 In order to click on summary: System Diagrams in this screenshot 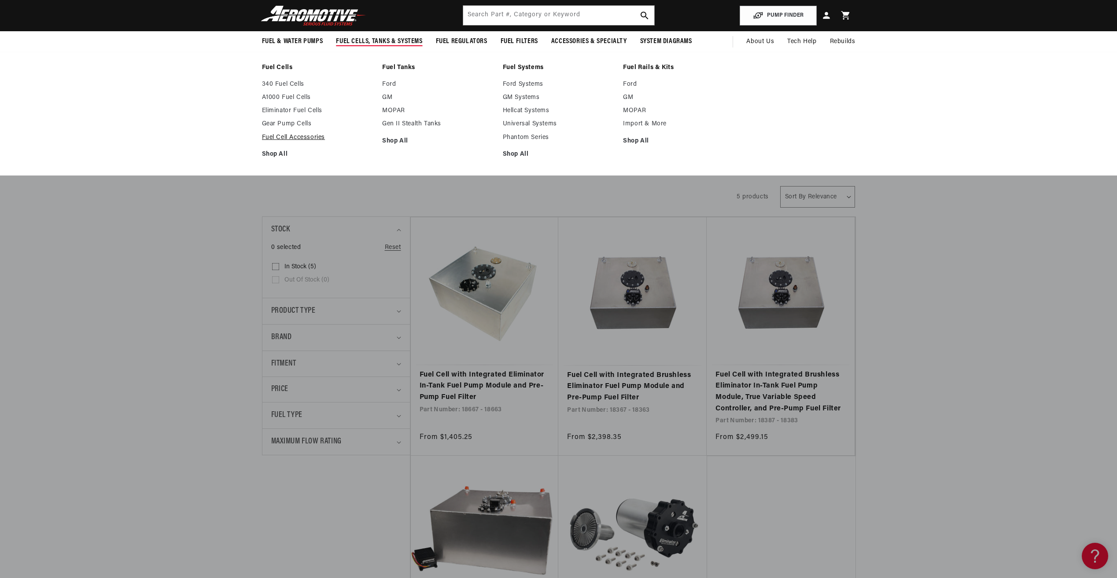, I will do `click(666, 41)`.